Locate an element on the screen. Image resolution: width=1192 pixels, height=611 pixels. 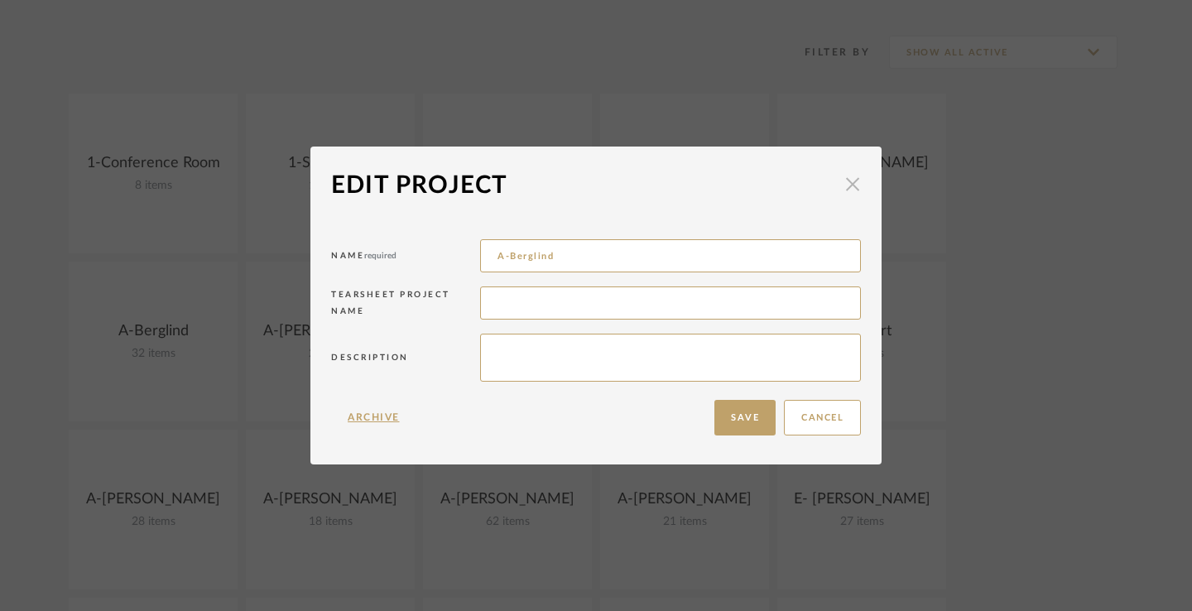
button: Cancel is located at coordinates (822, 417).